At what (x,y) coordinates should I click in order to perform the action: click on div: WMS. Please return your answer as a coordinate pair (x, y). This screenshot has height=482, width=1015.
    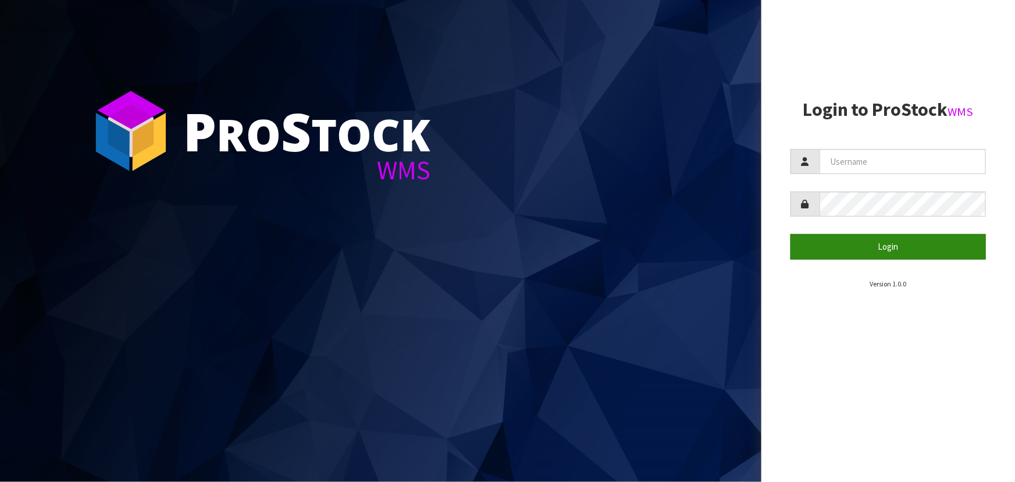
    Looking at the image, I should click on (307, 170).